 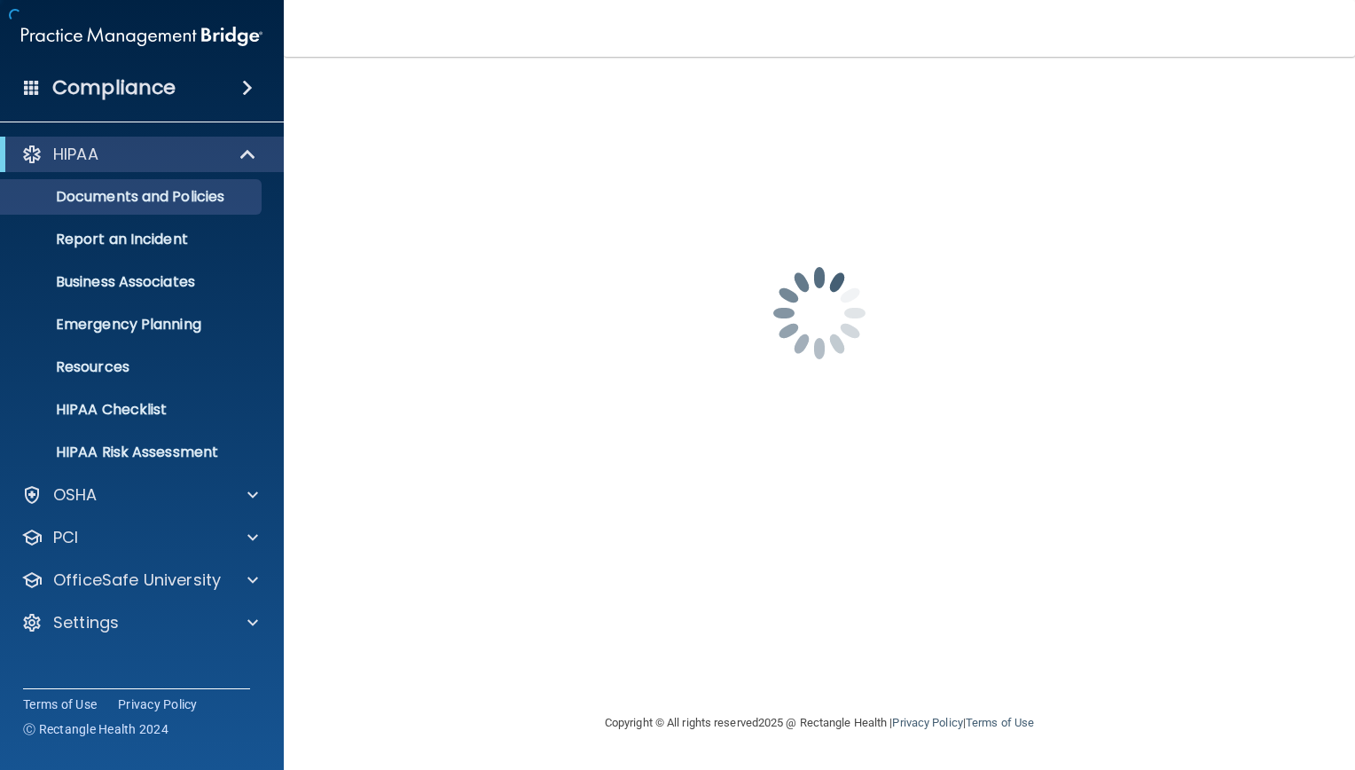 I want to click on div: Copyright © All rights reserved 2025 @ Rectangle Health | |, so click(x=819, y=723).